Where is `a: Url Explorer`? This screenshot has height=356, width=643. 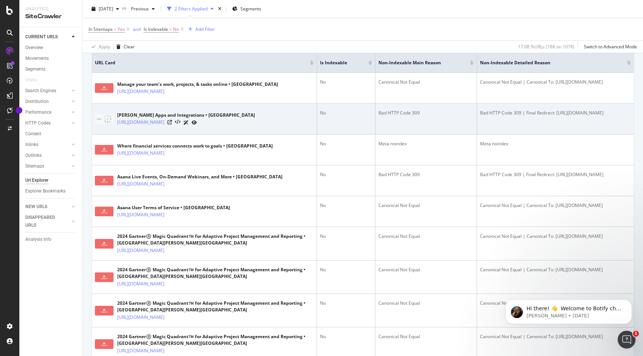 a: Url Explorer is located at coordinates (51, 180).